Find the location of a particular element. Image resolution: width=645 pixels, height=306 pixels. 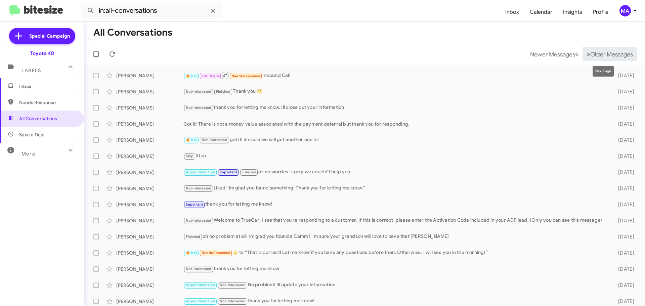

button: Next is located at coordinates (609, 54).